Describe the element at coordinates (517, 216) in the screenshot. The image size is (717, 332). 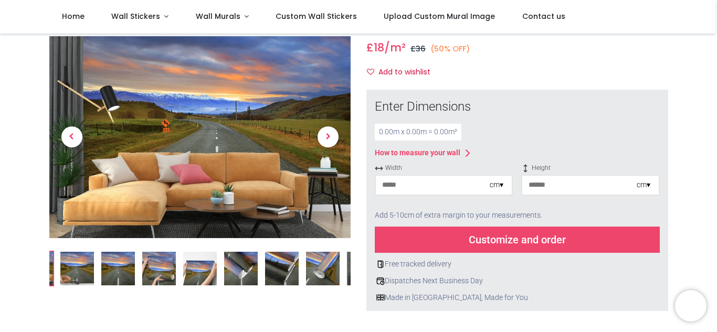
I see `div: Add 5-10cm of extra margin to your measurements.` at that location.